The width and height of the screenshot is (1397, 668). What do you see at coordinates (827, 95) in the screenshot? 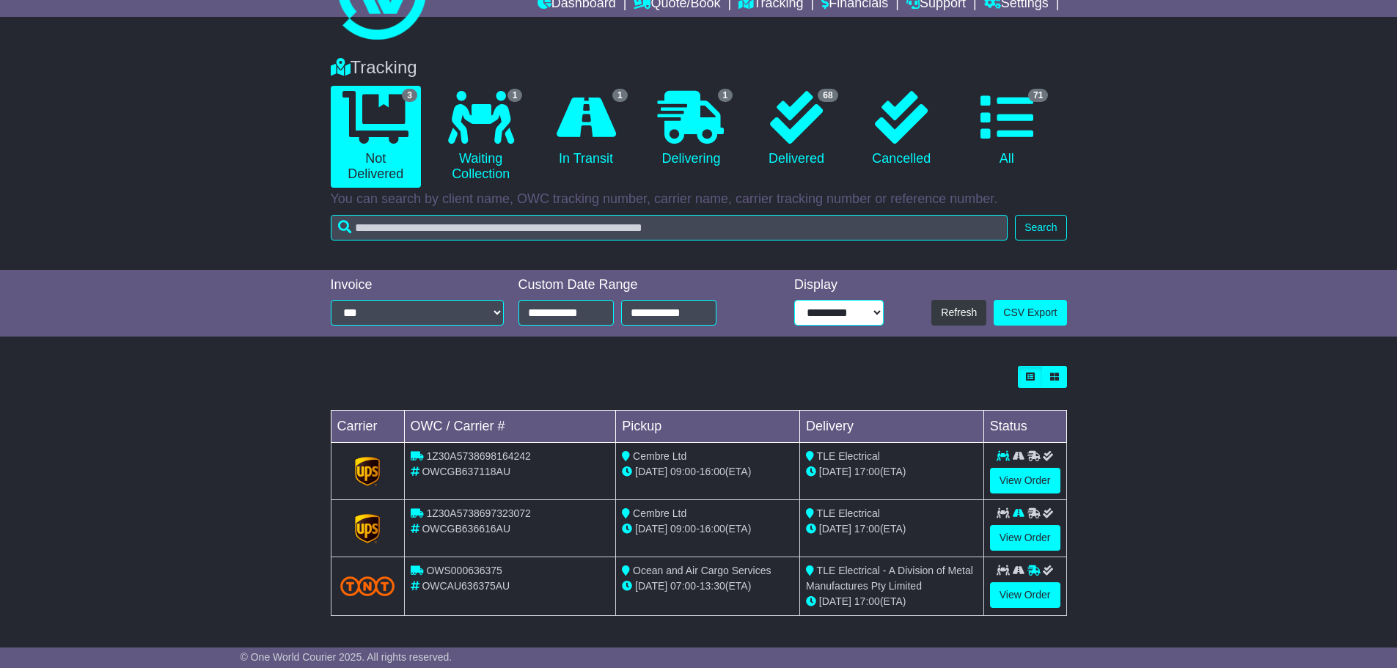
I see `span: 68` at bounding box center [827, 95].